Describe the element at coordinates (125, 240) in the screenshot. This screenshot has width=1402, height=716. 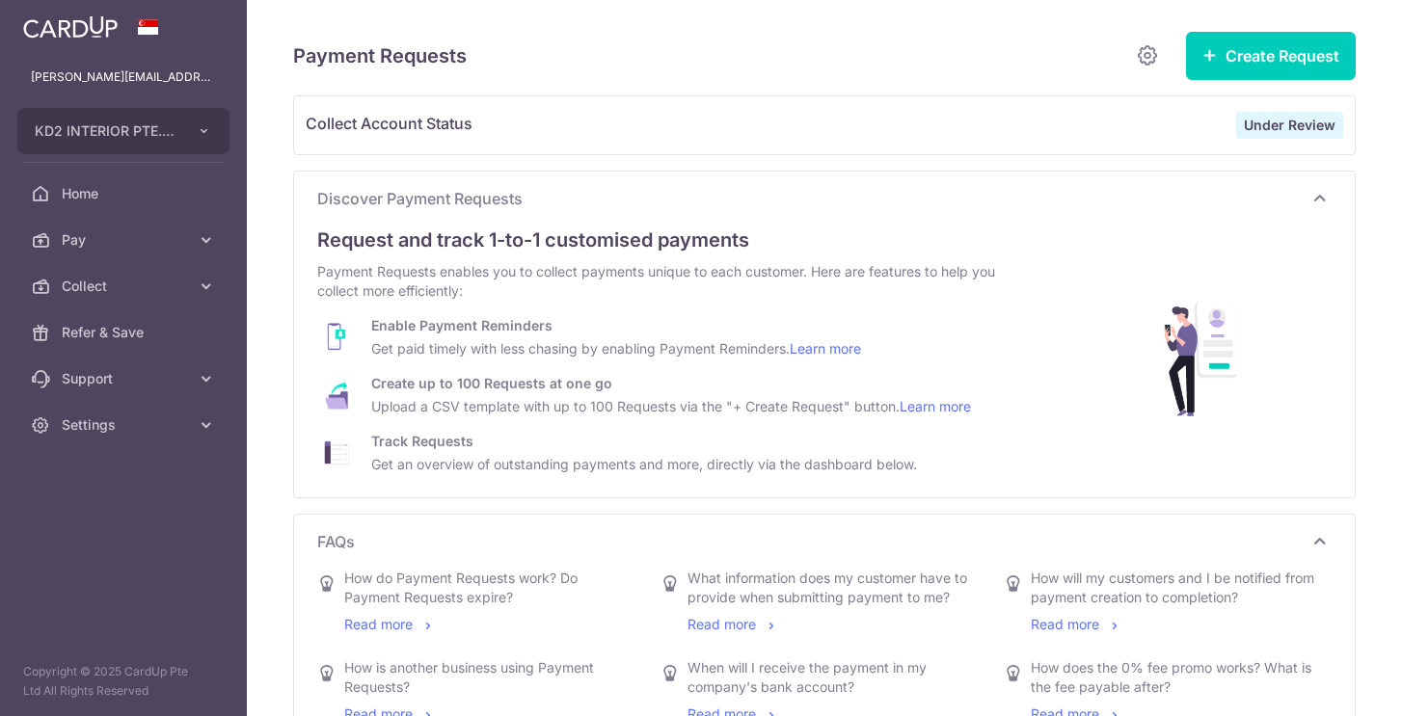
I see `span: Pay` at that location.